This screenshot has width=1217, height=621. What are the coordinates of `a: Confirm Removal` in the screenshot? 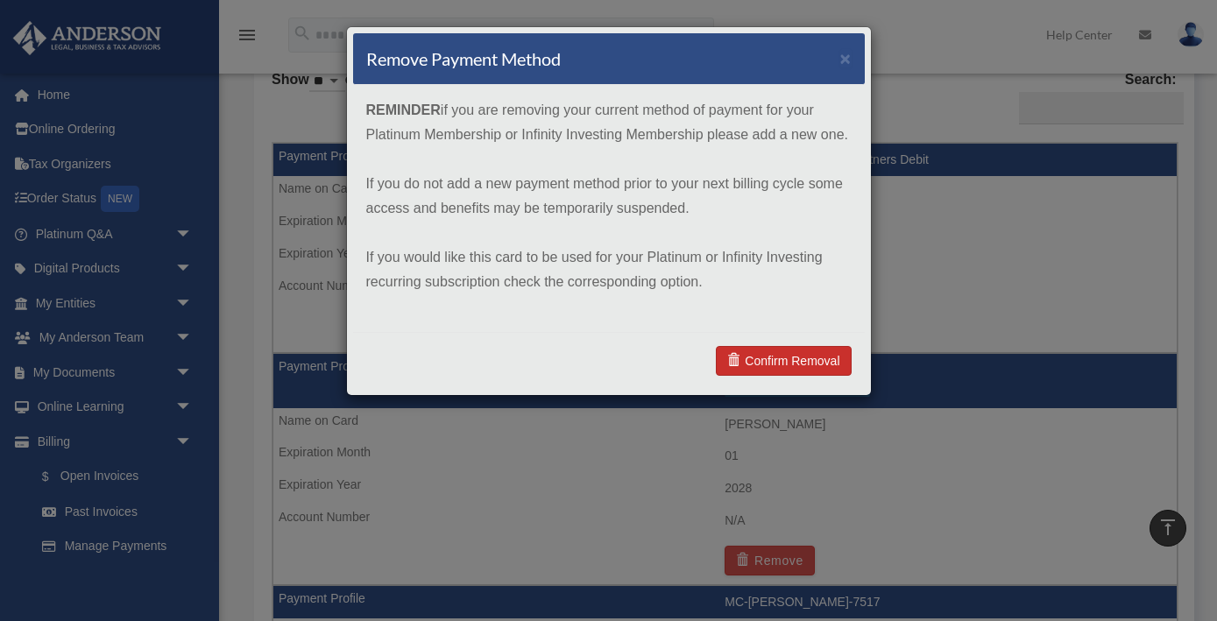 It's located at (783, 361).